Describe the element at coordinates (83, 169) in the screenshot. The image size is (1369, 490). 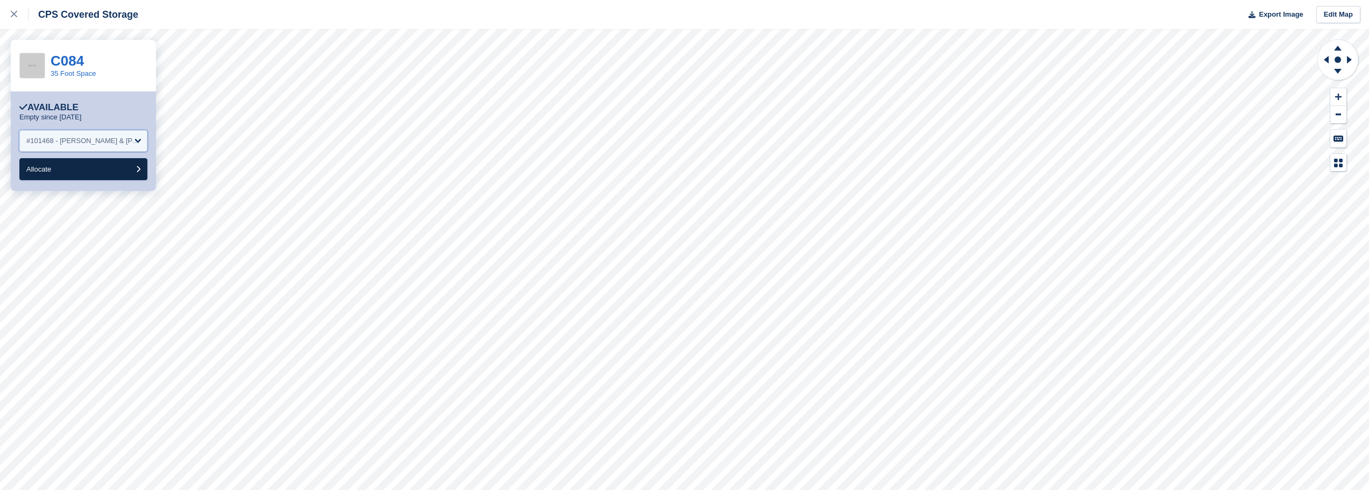
I see `button: Allocate` at that location.